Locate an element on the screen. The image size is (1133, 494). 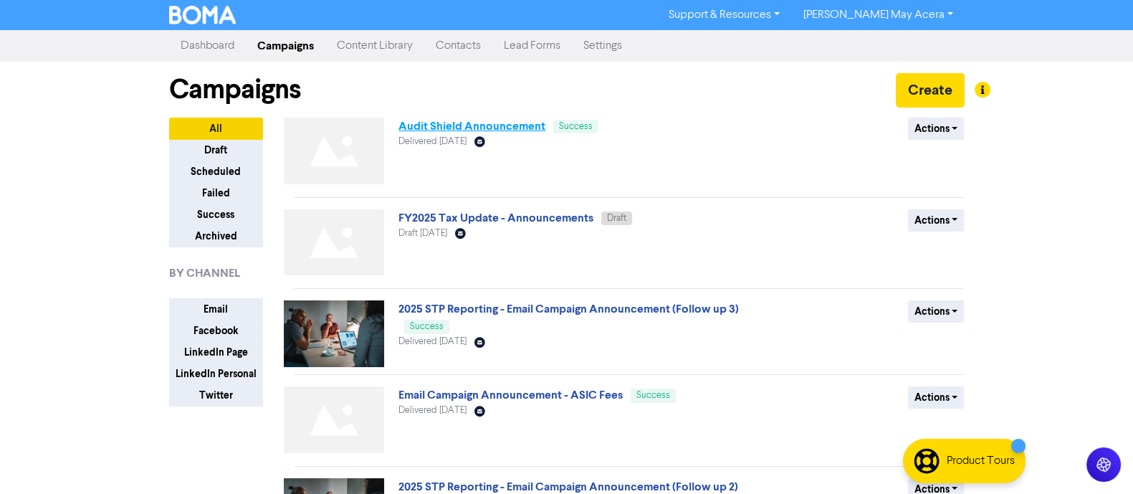
a: FY2025 Tax Update - Announcements is located at coordinates (496, 218).